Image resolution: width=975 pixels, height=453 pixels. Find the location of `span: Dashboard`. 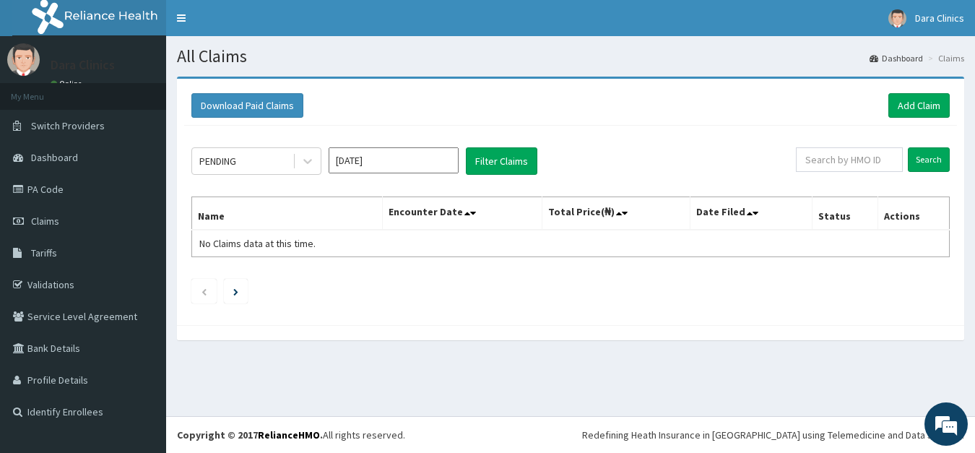

span: Dashboard is located at coordinates (54, 157).